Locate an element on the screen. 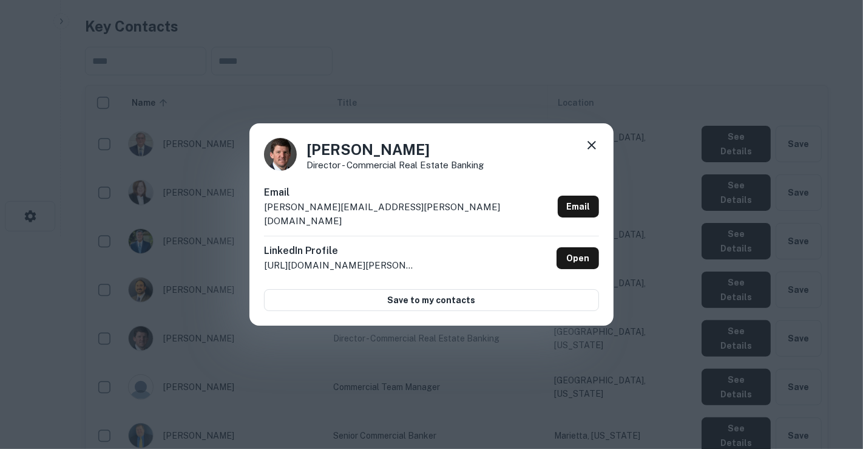 This screenshot has width=863, height=449. a: Open is located at coordinates (578, 258).